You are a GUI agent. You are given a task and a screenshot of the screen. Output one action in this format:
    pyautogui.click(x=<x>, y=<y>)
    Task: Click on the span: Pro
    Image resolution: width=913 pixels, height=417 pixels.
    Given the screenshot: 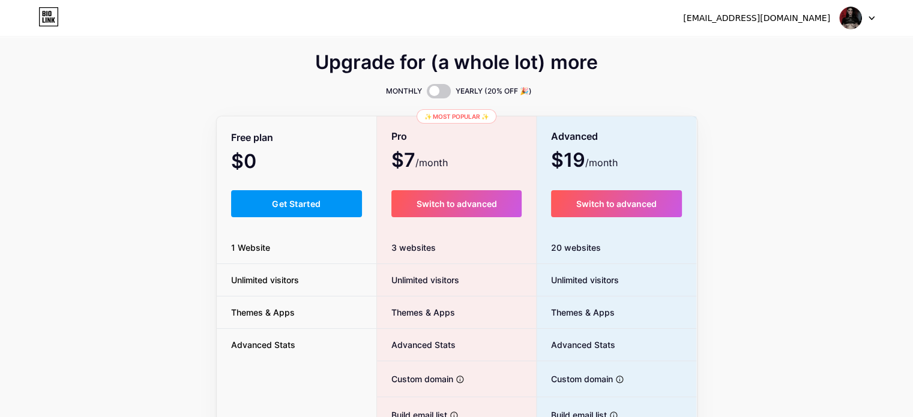 What is the action you would take?
    pyautogui.click(x=399, y=136)
    